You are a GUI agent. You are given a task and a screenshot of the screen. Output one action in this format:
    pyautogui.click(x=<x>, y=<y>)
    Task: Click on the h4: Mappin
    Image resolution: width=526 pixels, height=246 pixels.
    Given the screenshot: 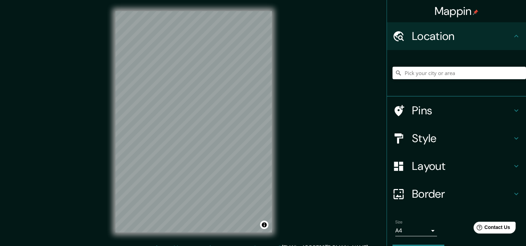 What is the action you would take?
    pyautogui.click(x=456, y=11)
    